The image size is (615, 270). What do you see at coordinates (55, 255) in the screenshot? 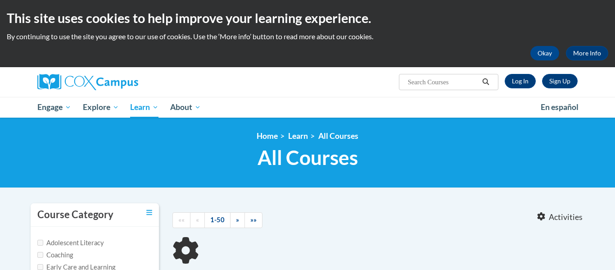
I see `label: Coaching` at bounding box center [55, 255].